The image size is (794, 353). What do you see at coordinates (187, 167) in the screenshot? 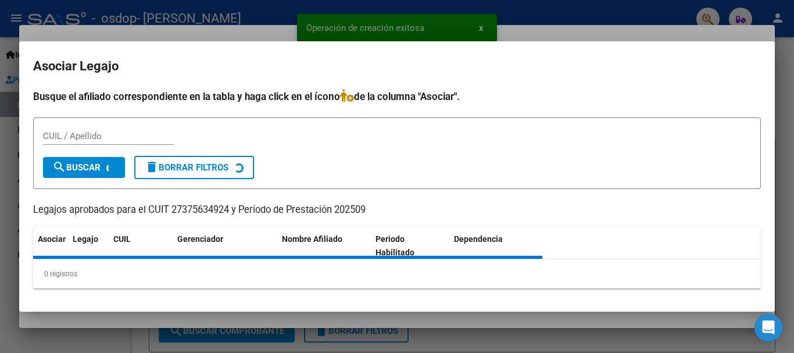
I see `span: Borrar Filtros` at bounding box center [187, 167].